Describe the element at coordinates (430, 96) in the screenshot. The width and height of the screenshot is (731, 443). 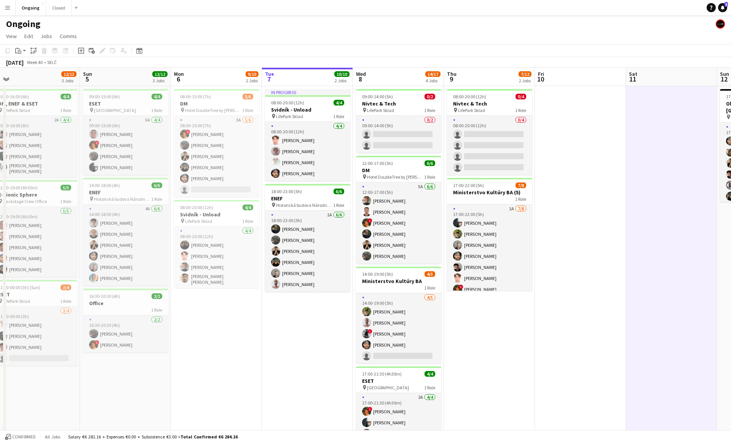
I see `span: 0/2` at that location.